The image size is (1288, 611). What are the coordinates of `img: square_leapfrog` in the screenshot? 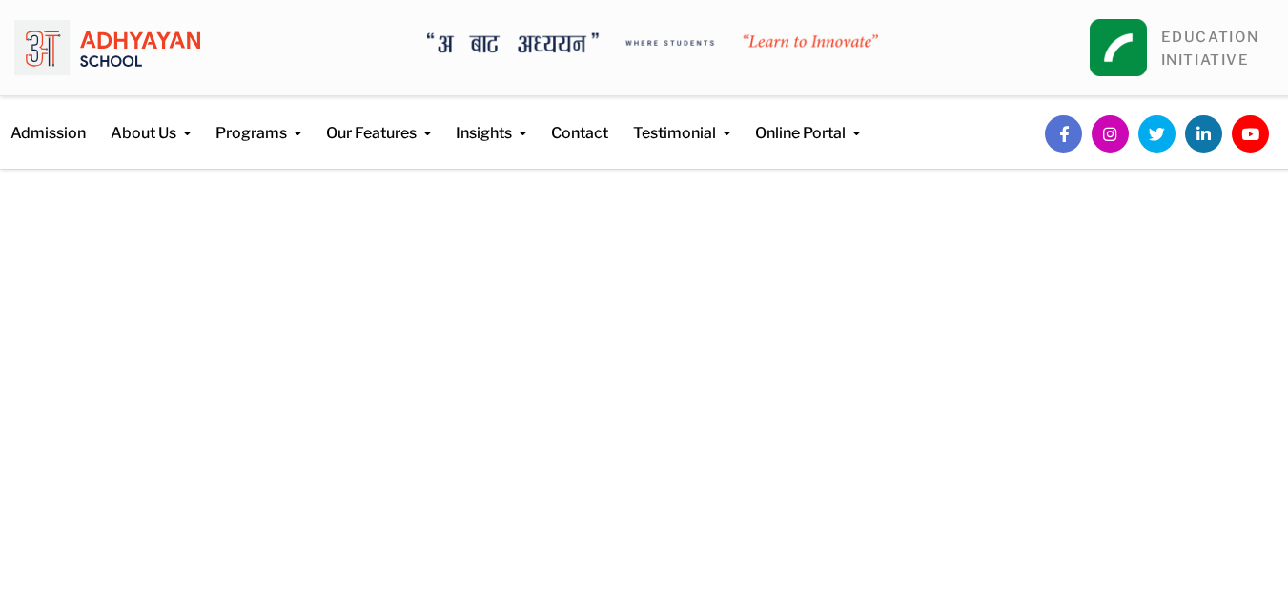 It's located at (1118, 48).